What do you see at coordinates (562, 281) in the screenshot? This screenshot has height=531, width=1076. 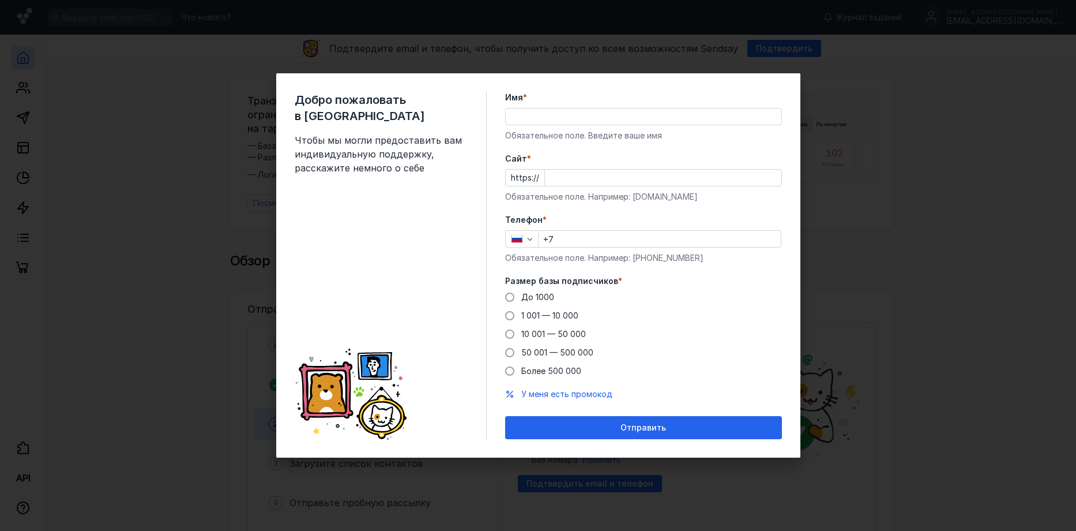 I see `span: Размер базы подписчиков` at bounding box center [562, 281].